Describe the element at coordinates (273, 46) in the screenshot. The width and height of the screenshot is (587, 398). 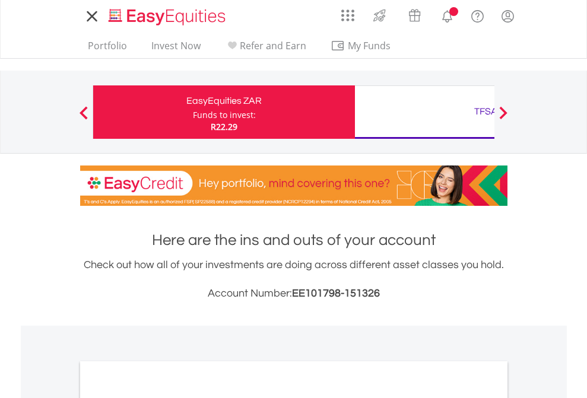
I see `span: Refer and Earn` at that location.